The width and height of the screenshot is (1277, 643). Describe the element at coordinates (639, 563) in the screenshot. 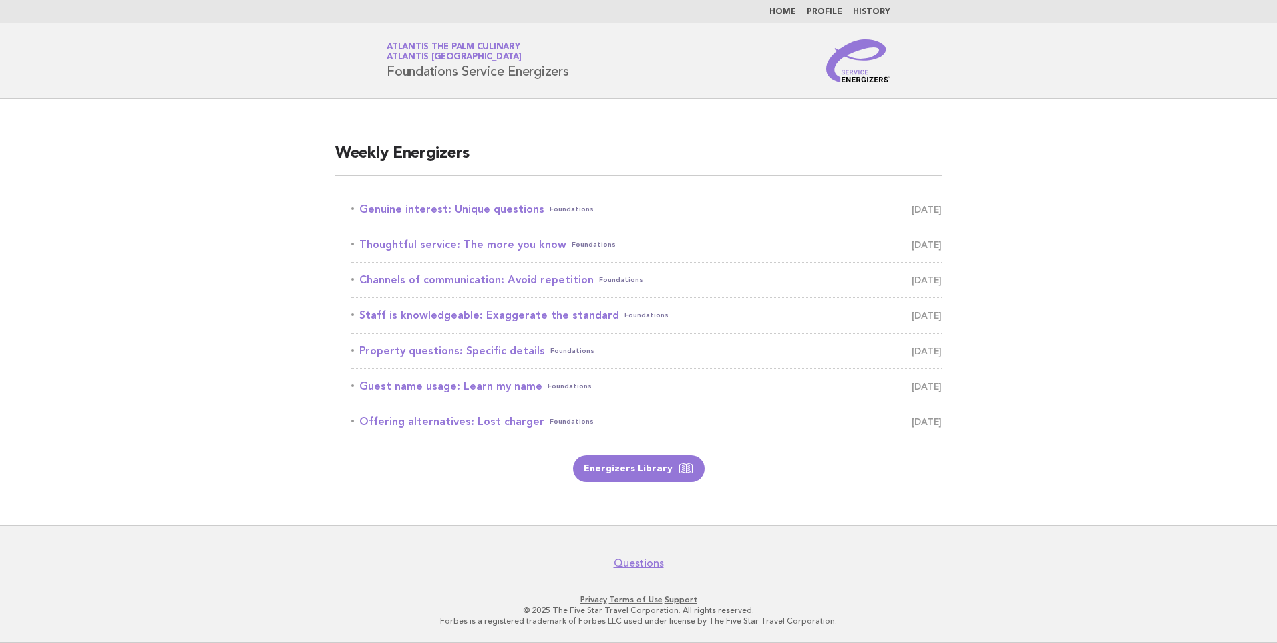

I see `a: Questions` at that location.